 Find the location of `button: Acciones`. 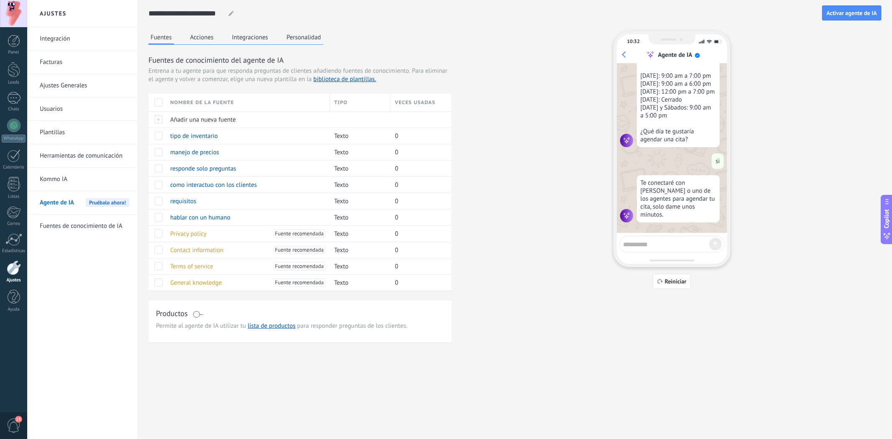

button: Acciones is located at coordinates (202, 37).